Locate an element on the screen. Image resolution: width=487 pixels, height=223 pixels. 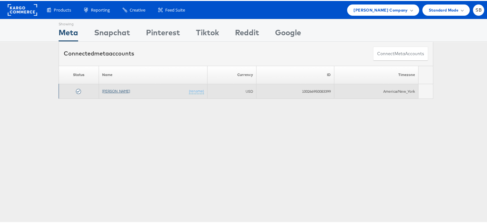
th: Timezone is located at coordinates (376, 74).